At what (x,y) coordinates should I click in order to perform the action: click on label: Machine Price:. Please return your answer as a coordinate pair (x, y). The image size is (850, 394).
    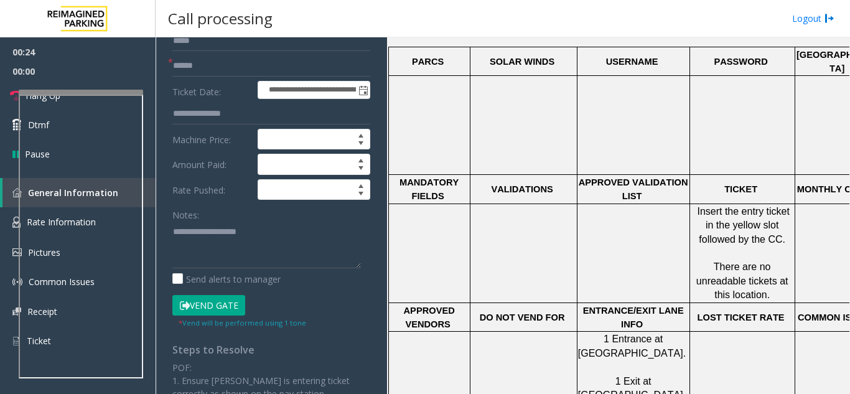
    Looking at the image, I should click on (211, 139).